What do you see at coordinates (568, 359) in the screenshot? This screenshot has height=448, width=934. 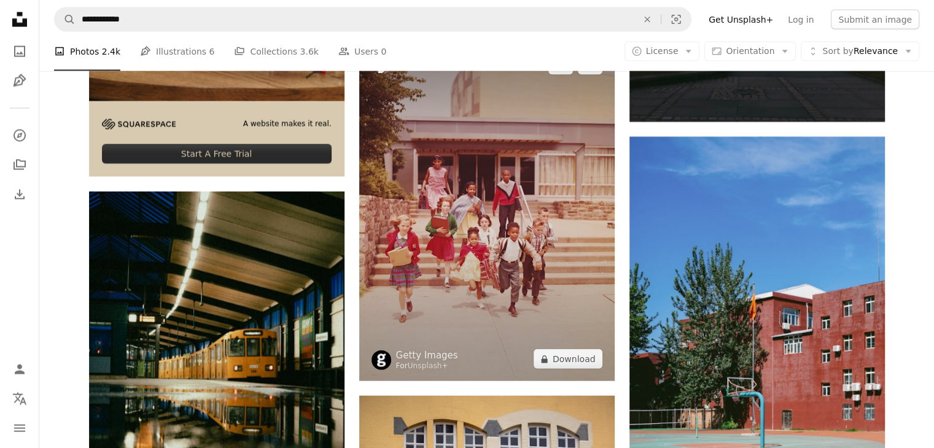 I see `button: Download` at bounding box center [568, 359].